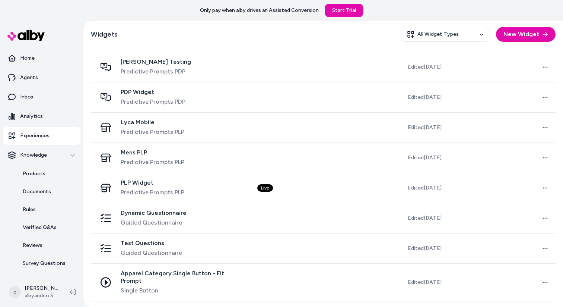 The height and width of the screenshot is (307, 563). Describe the element at coordinates (48, 263) in the screenshot. I see `a: Survey Questions` at that location.